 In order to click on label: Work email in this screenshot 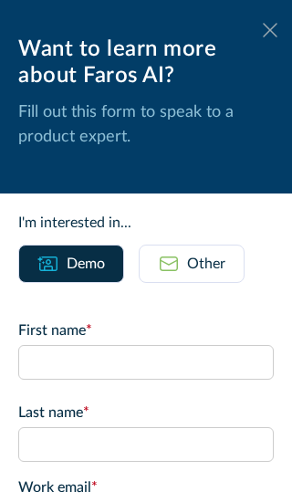, I will do `click(146, 488)`.